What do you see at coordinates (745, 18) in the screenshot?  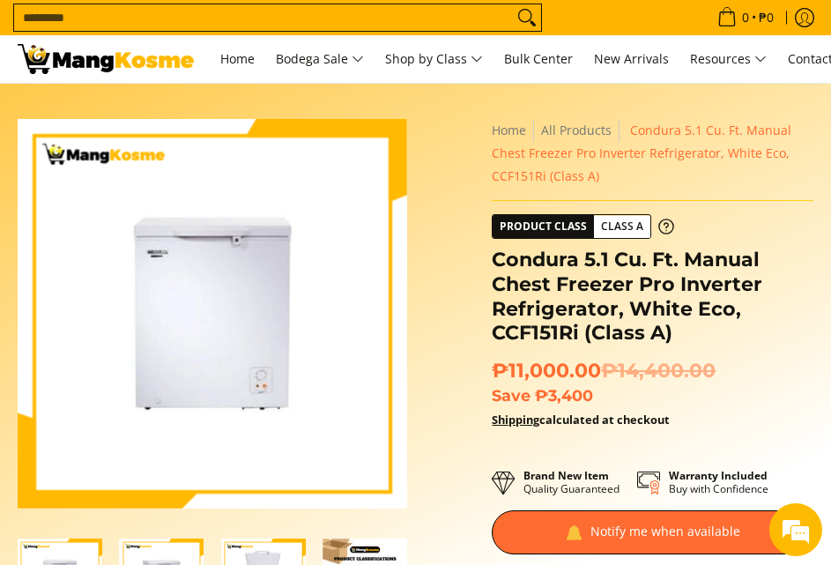 I see `span: 0` at bounding box center [745, 18].